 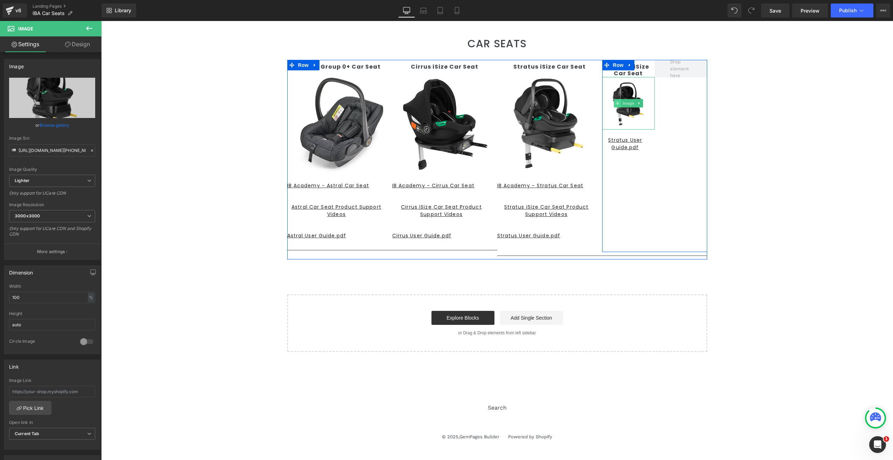 I want to click on a: Cirrus User Guide.pdf, so click(x=344, y=214).